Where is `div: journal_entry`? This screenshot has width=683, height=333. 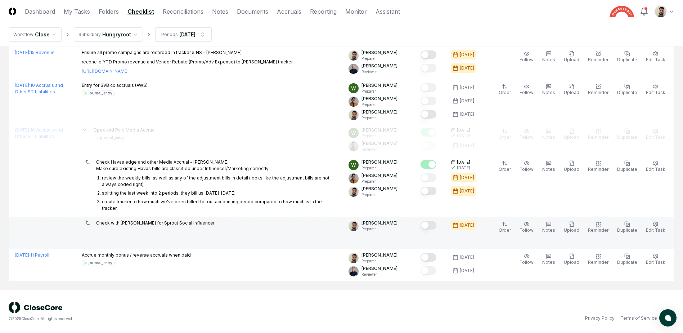
div: journal_entry is located at coordinates (101, 263).